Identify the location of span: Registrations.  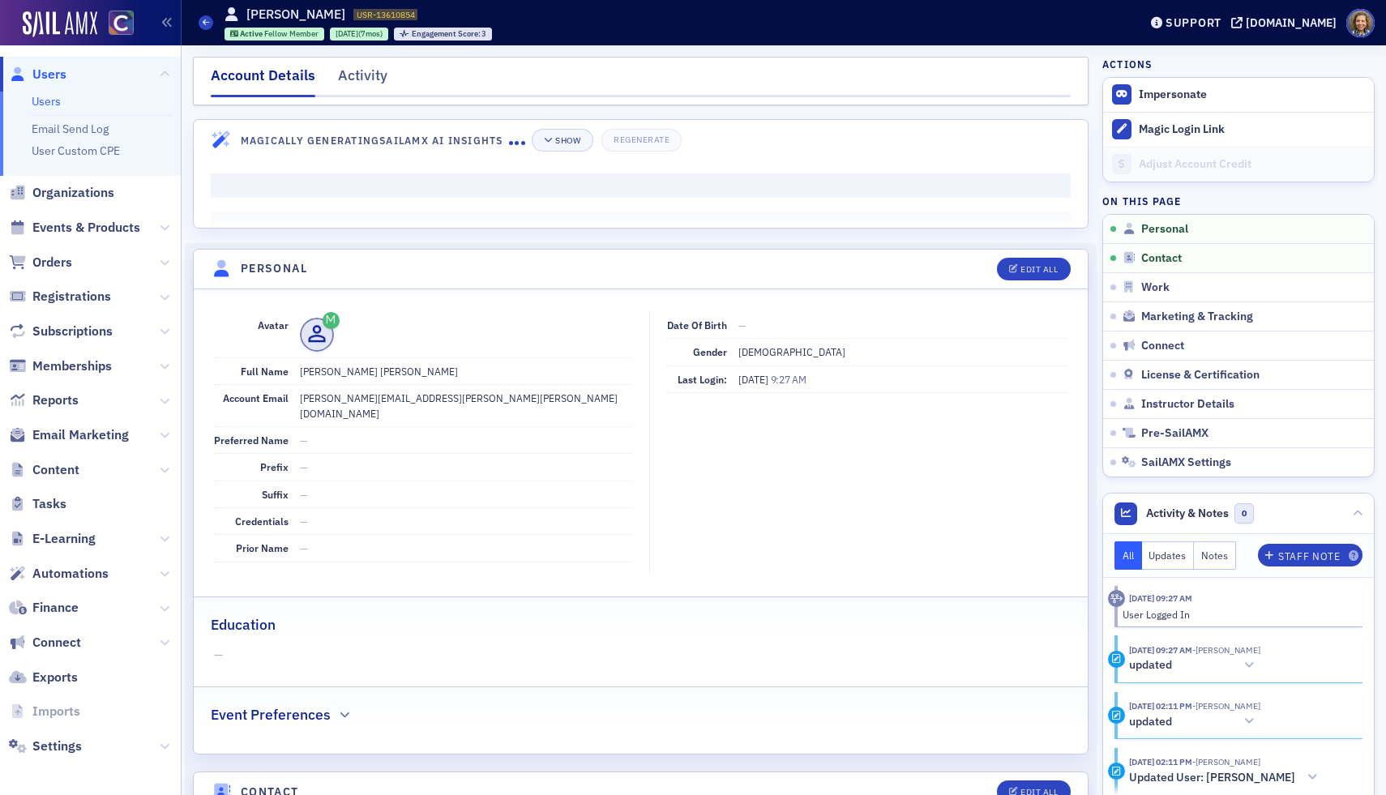
(71, 297).